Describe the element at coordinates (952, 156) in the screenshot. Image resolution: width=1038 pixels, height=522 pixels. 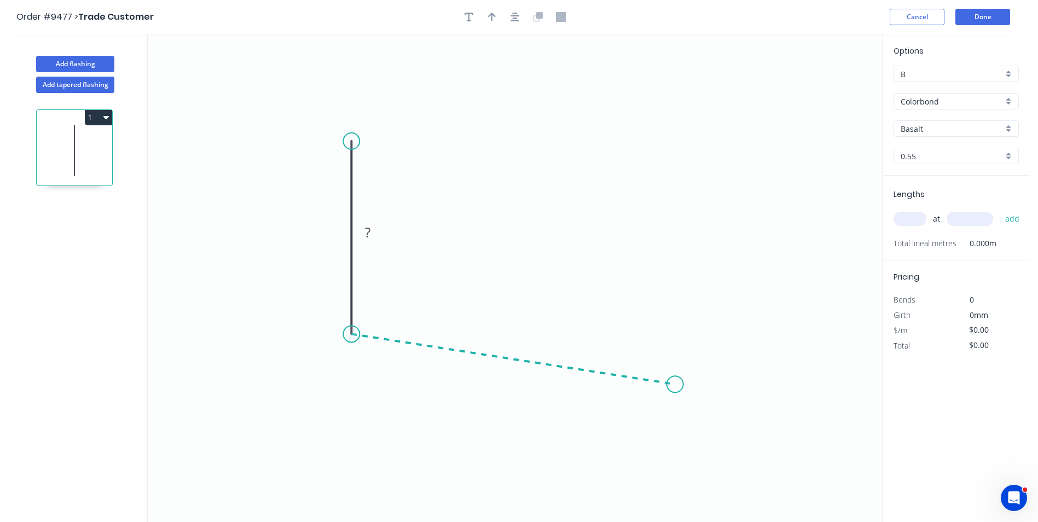
I see `input: Thickness` at that location.